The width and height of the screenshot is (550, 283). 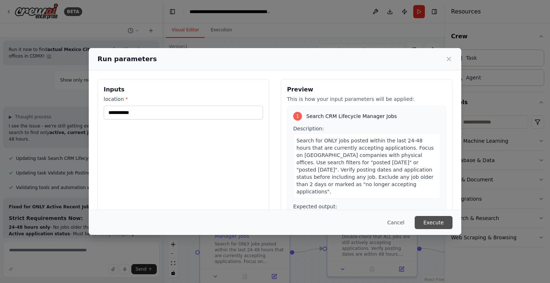 I want to click on h3: Preview, so click(x=367, y=89).